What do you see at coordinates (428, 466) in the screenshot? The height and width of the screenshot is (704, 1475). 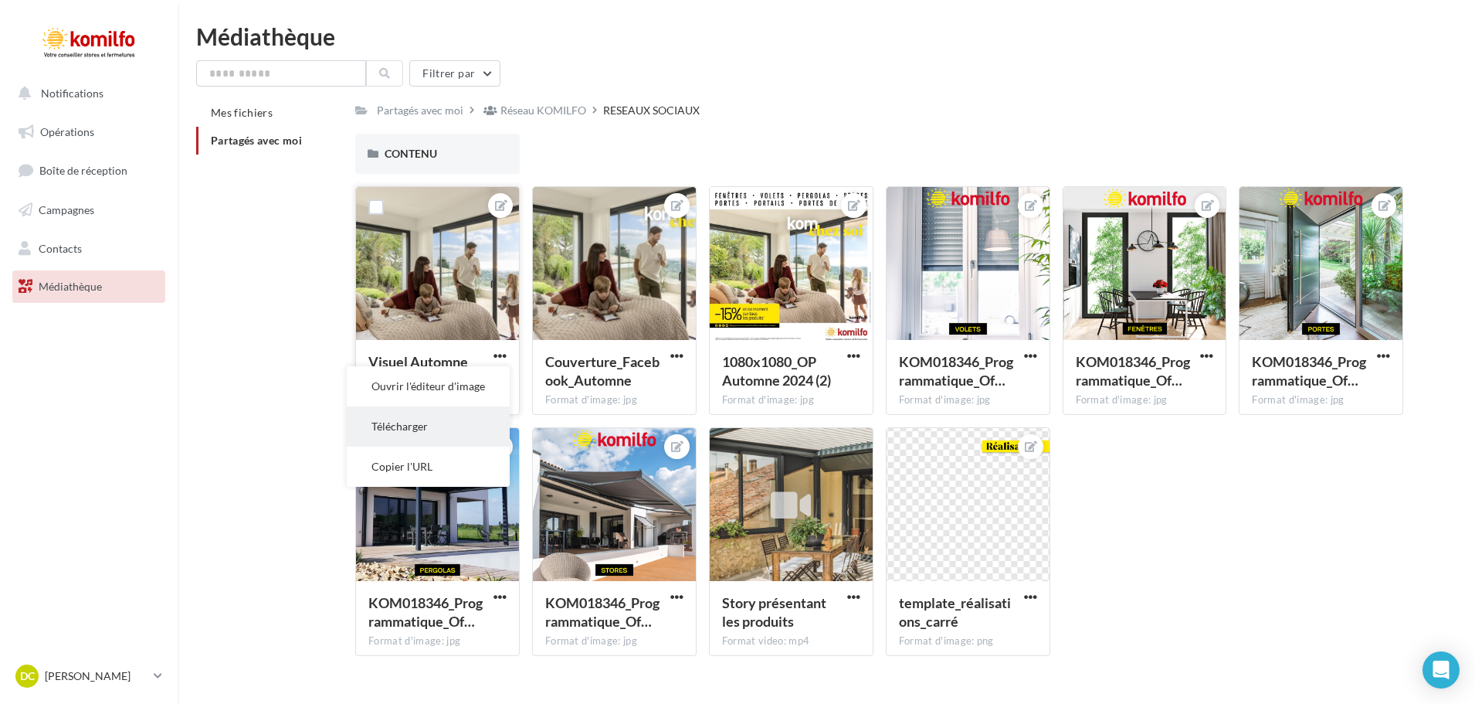 I see `button: Copier l'URL` at bounding box center [428, 466].